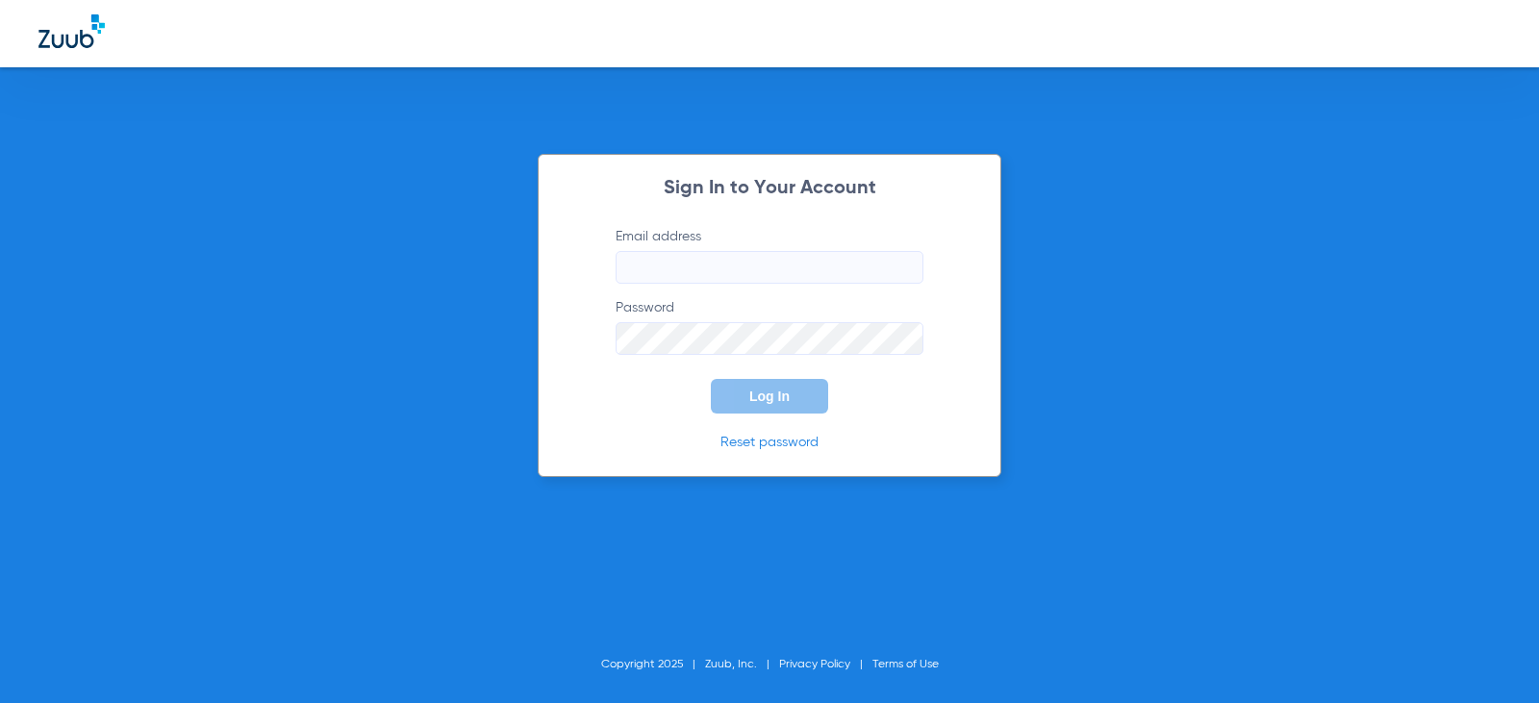 This screenshot has height=703, width=1539. I want to click on li: Copyright 2025, so click(653, 665).